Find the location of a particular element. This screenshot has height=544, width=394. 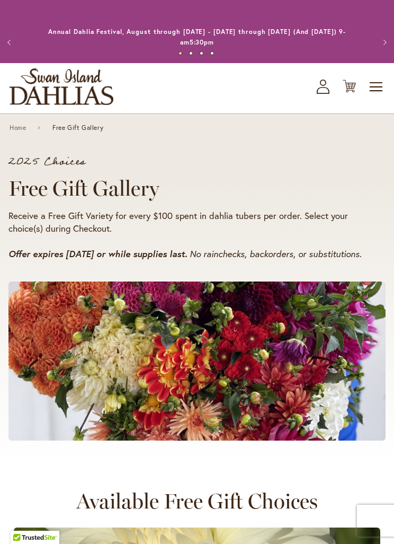

button: Next is located at coordinates (384, 42).